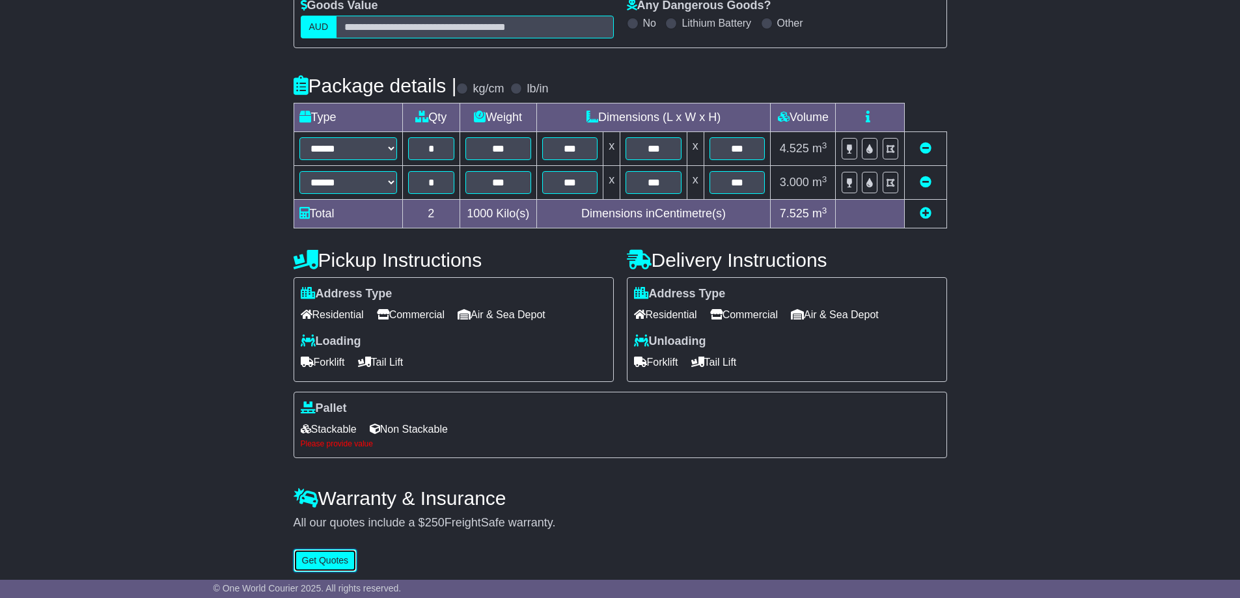 This screenshot has height=598, width=1240. What do you see at coordinates (435, 523) in the screenshot?
I see `span: 250` at bounding box center [435, 523].